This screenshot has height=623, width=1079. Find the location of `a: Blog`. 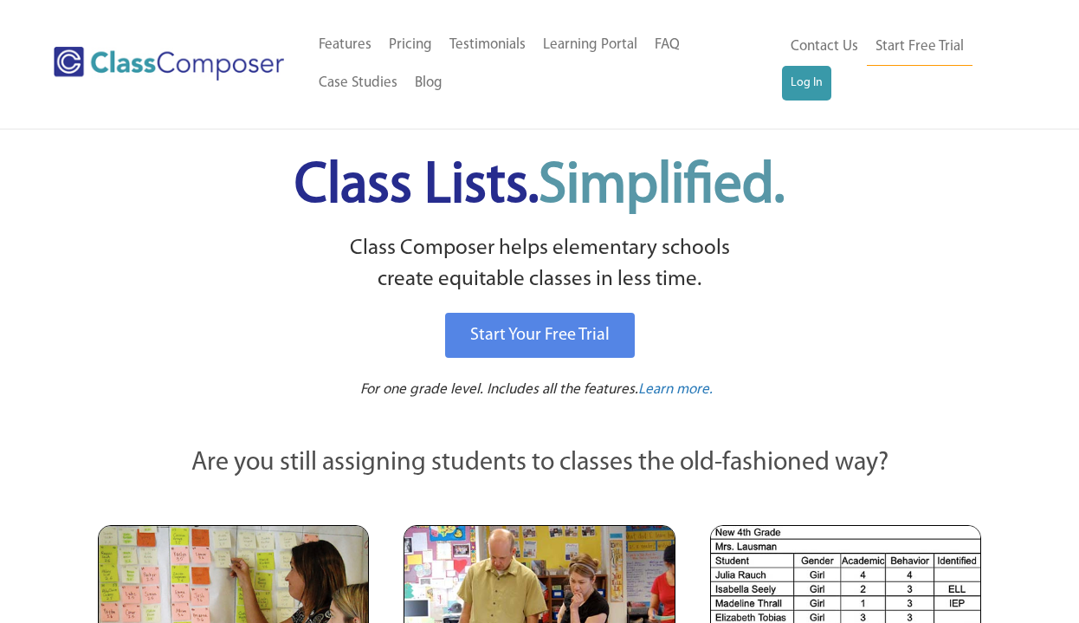

a: Blog is located at coordinates (429, 83).